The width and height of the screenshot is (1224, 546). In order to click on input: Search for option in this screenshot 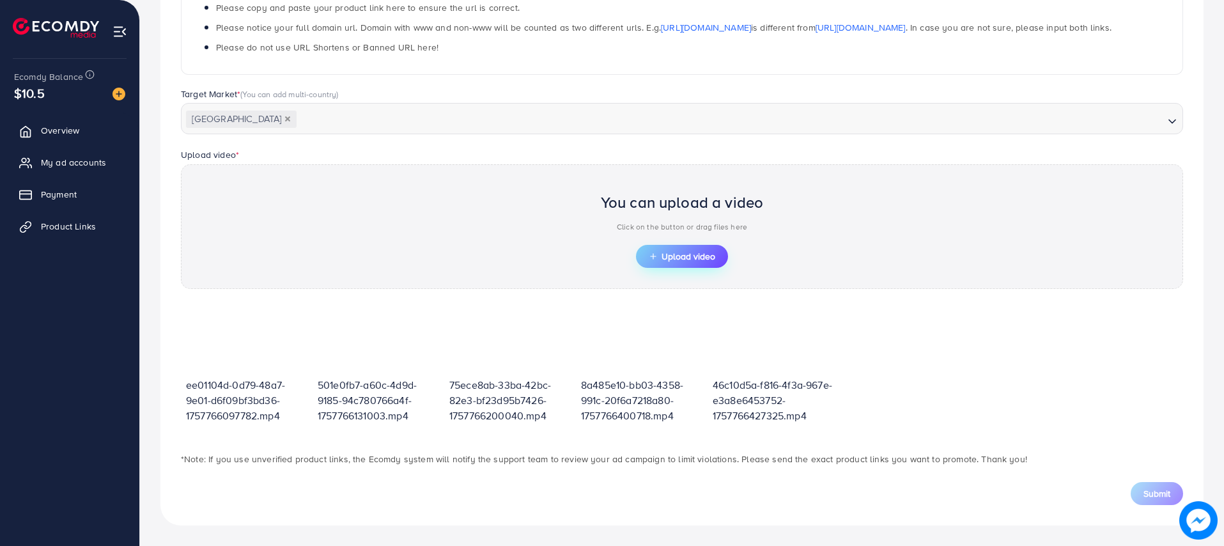, I will do `click(730, 120)`.